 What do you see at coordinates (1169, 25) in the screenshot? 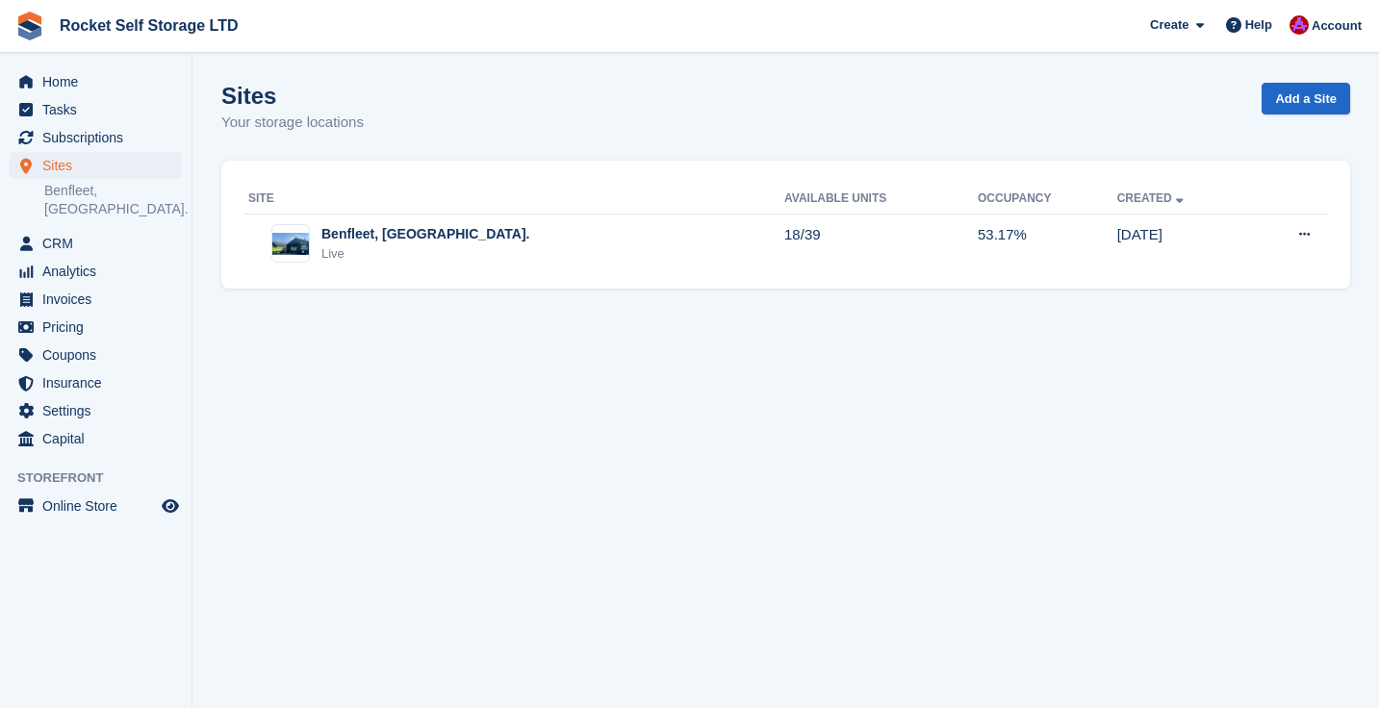
I see `span: Create` at bounding box center [1169, 25].